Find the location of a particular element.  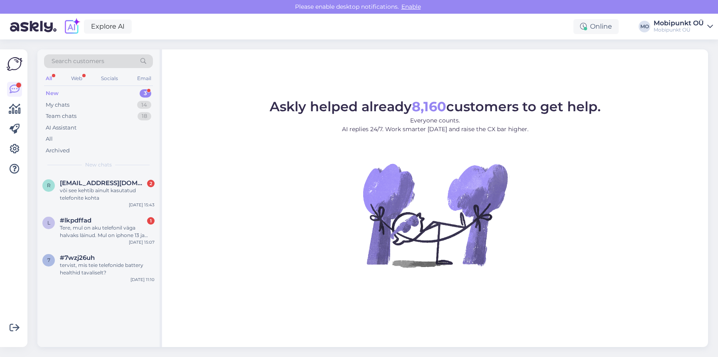

a: Mobipunkt OÜMobipunkt OÜ is located at coordinates (683, 27).